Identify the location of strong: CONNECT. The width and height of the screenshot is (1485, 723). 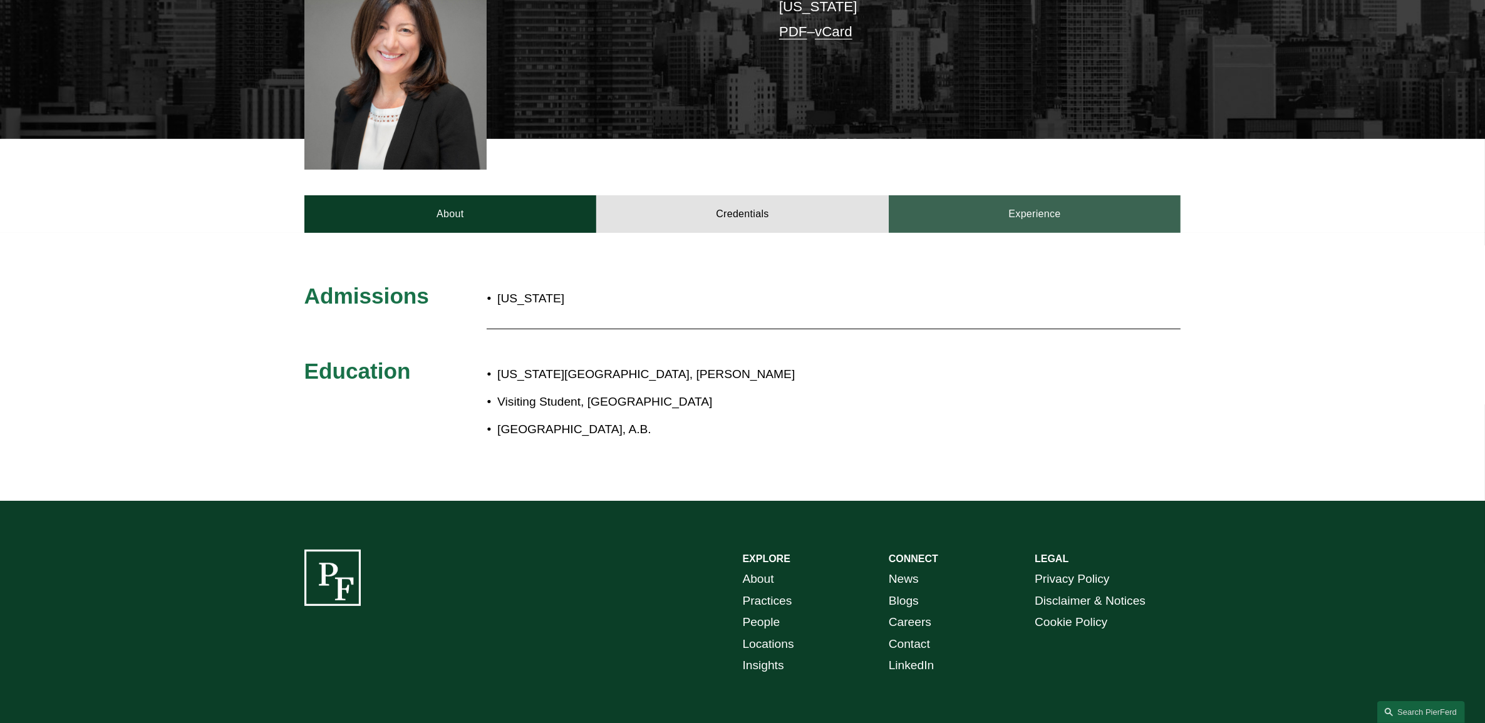
(913, 559).